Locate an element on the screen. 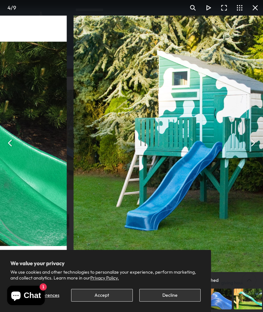 This screenshot has height=312, width=263. h2: We value your privacy is located at coordinates (106, 263).